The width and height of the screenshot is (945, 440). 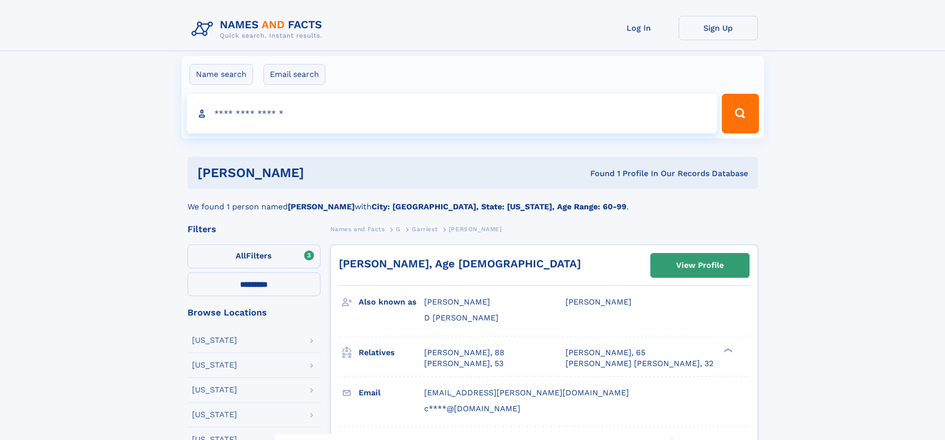 What do you see at coordinates (358, 229) in the screenshot?
I see `a: Names and Facts` at bounding box center [358, 229].